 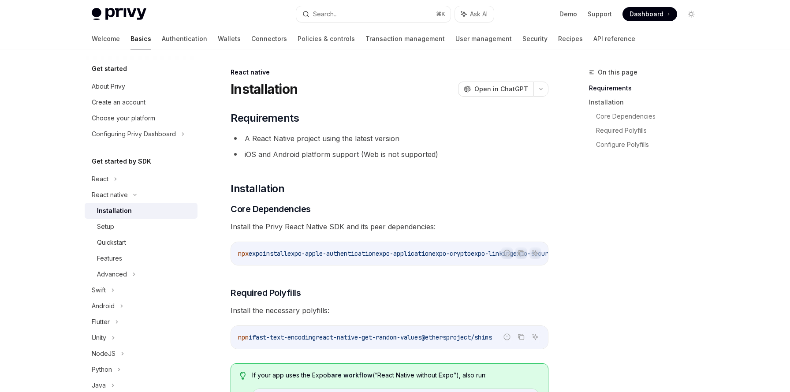 What do you see at coordinates (479, 14) in the screenshot?
I see `span: Ask AI` at bounding box center [479, 14].